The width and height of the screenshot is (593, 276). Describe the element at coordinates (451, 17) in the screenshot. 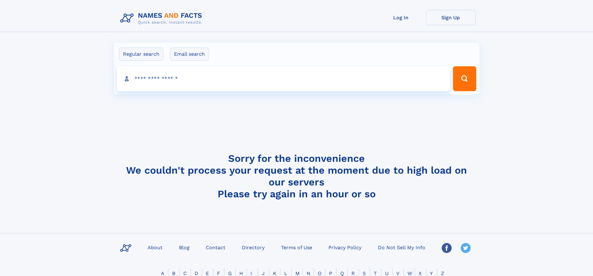

I see `a: Sign Up` at that location.